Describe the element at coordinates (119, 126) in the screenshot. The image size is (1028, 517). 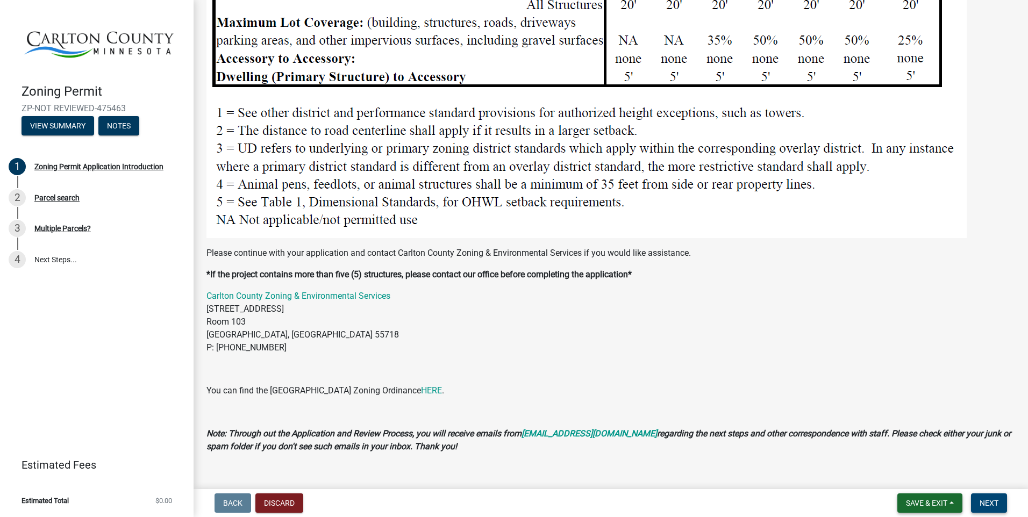
I see `button: Notes` at that location.